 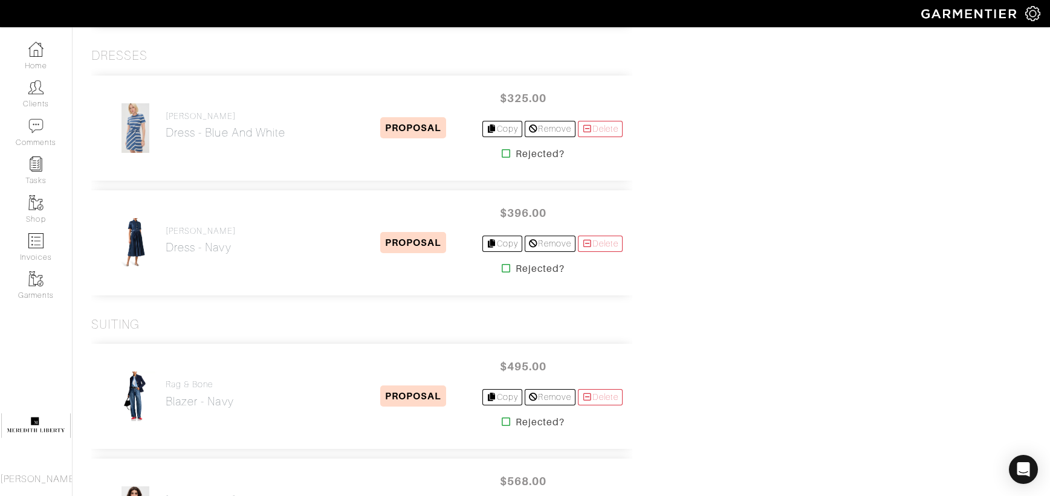 I want to click on img: jwAJFNGcQNRAKCy2bDqa2o63, so click(x=135, y=397).